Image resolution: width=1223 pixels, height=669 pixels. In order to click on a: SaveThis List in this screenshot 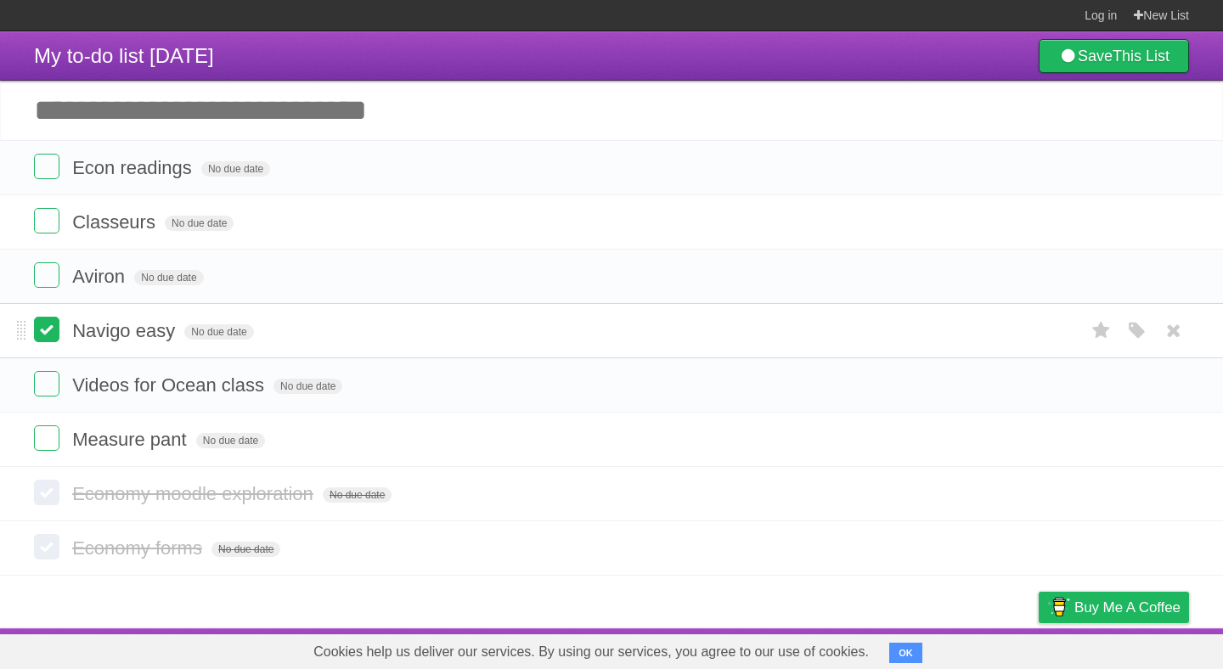, I will do `click(1113, 56)`.